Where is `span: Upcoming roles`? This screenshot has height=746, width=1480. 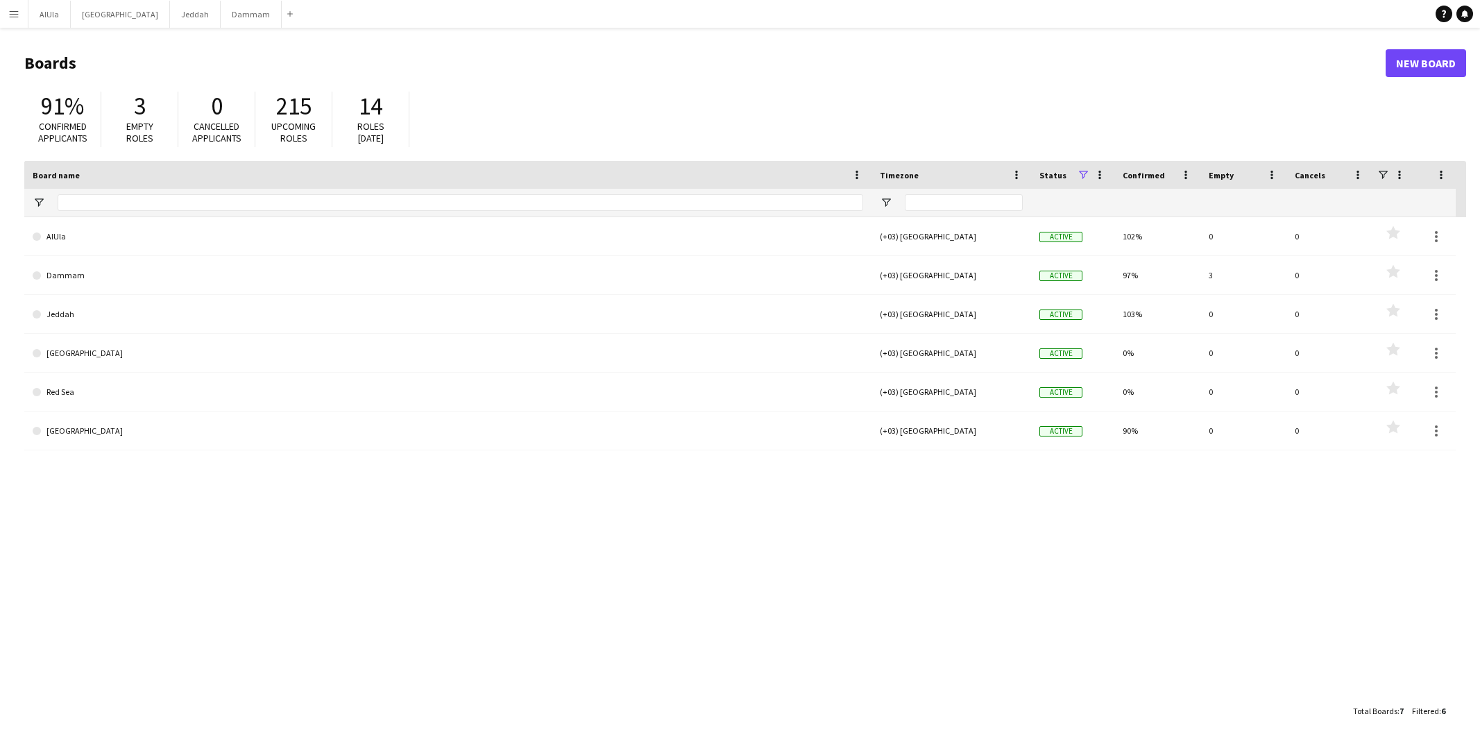 span: Upcoming roles is located at coordinates (293, 132).